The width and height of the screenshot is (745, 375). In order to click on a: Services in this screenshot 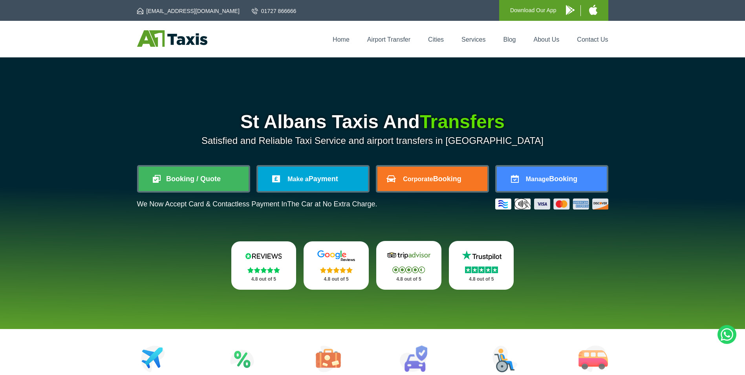, I will do `click(473, 39)`.